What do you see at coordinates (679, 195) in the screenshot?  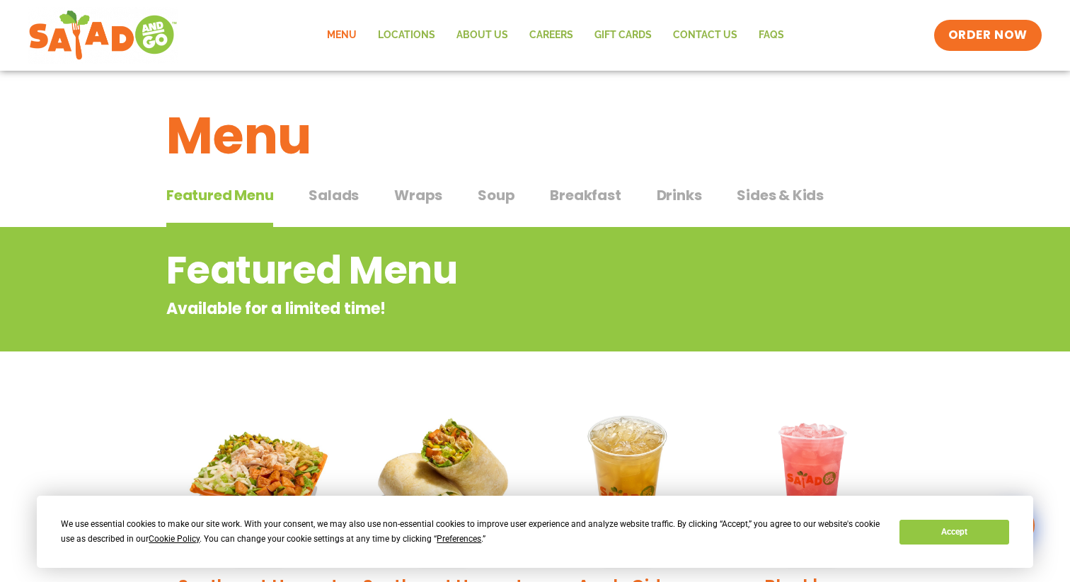 I see `span: Drinks` at bounding box center [679, 195].